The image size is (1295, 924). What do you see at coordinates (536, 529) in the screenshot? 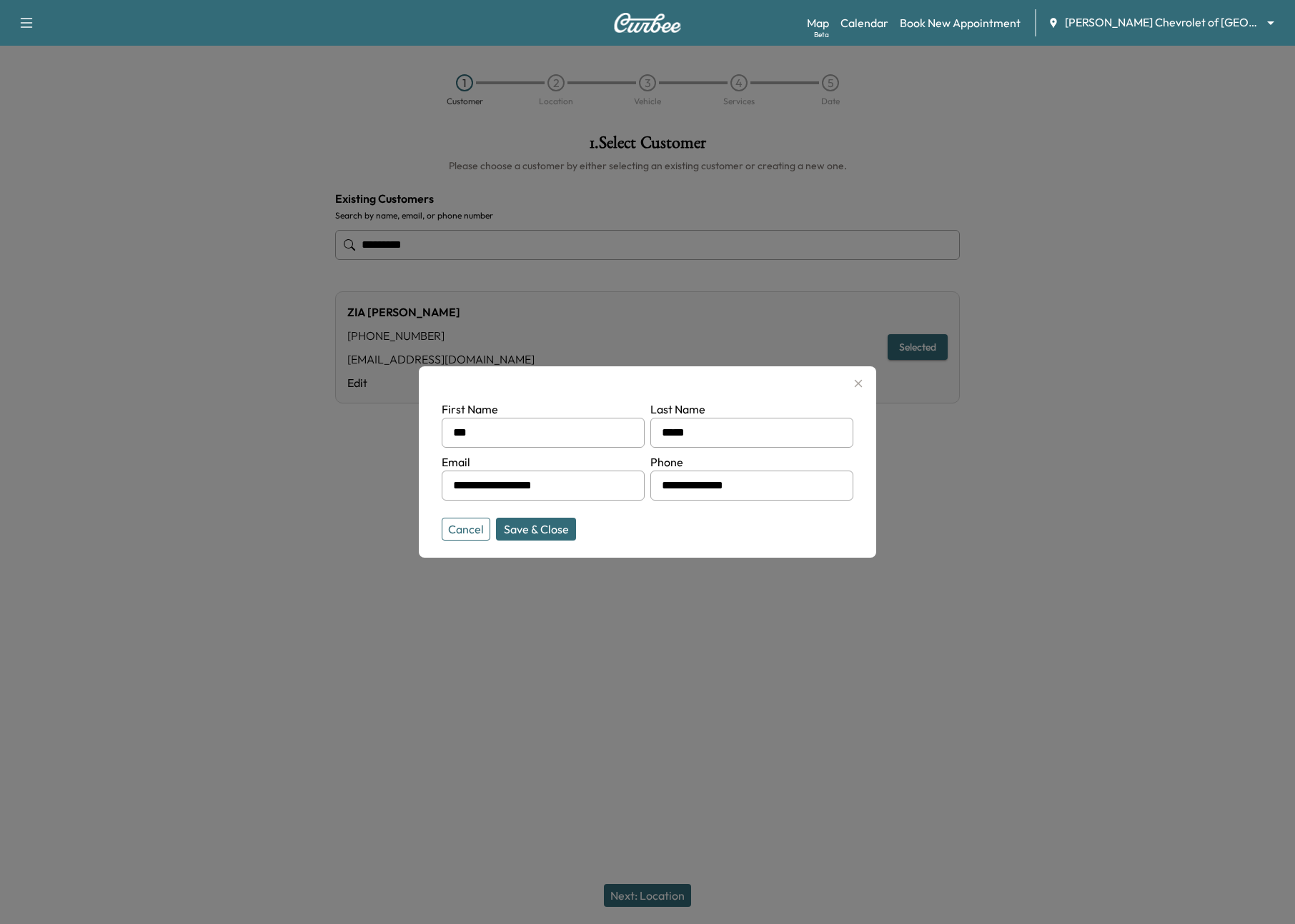
I see `button: Save & Close` at bounding box center [536, 529].